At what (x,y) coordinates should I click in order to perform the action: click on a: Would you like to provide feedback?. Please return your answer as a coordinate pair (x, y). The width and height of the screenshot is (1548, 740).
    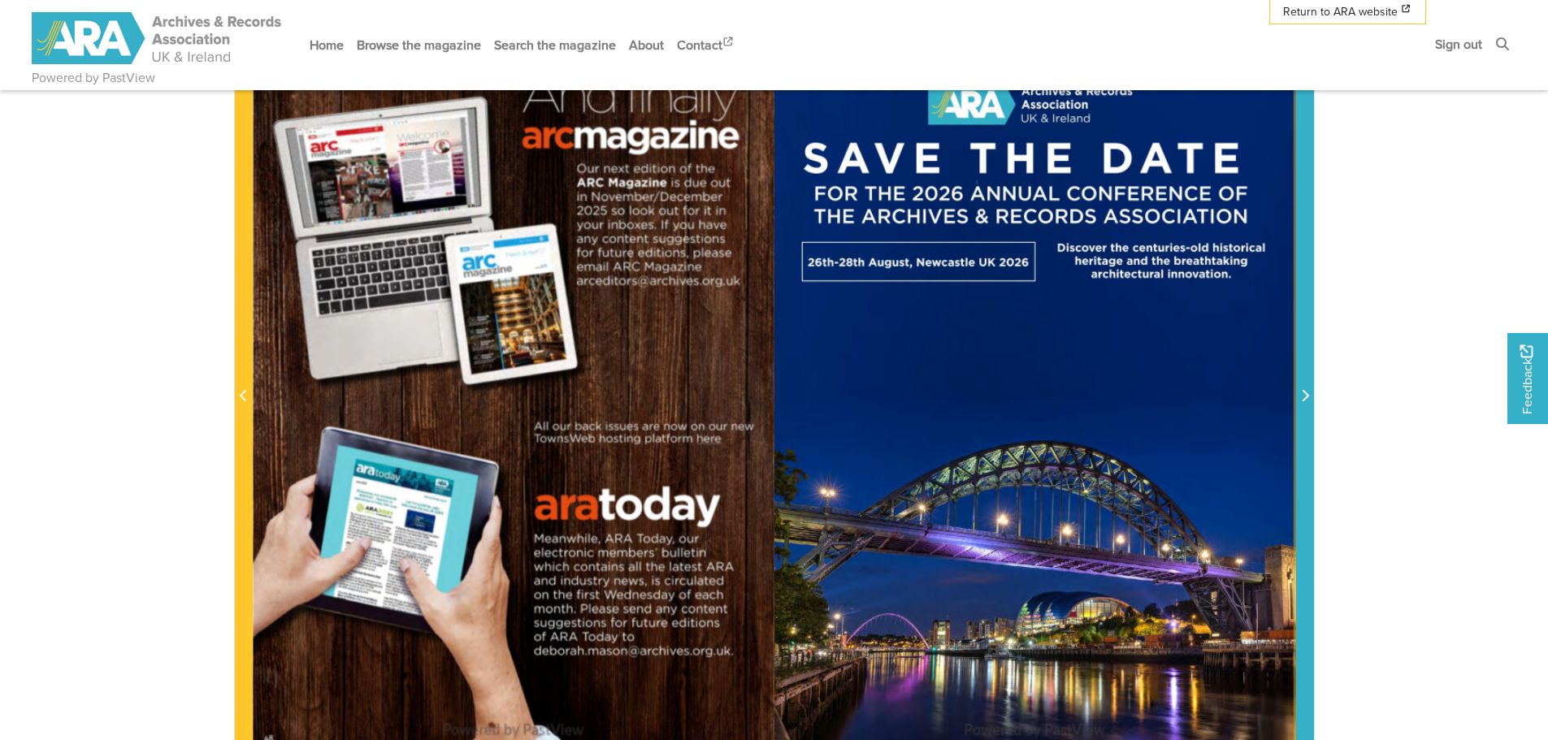
    Looking at the image, I should click on (1527, 379).